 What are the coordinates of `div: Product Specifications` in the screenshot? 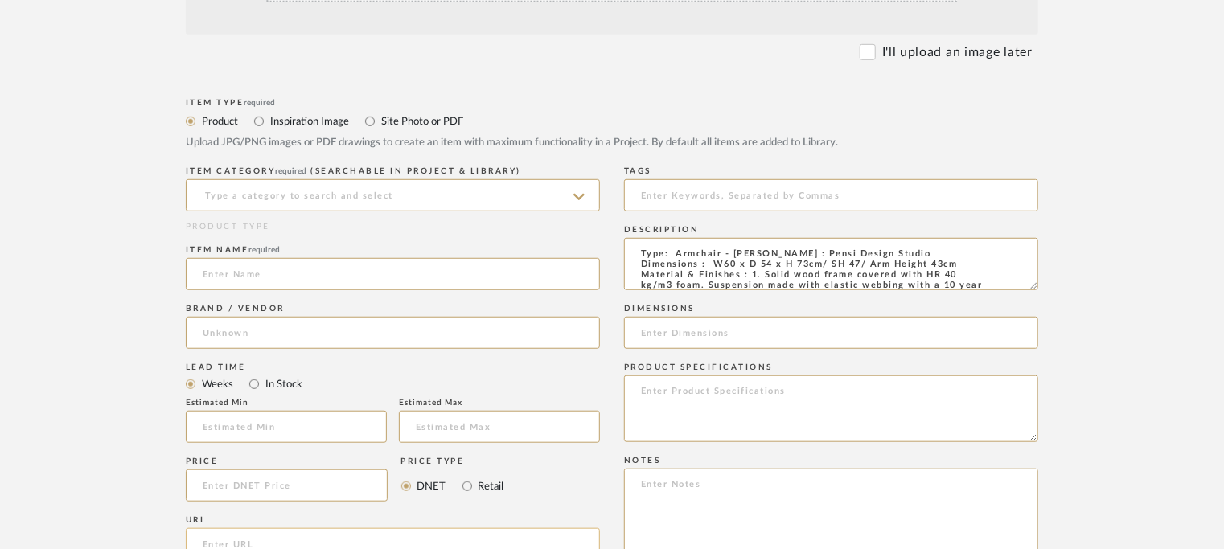 It's located at (831, 368).